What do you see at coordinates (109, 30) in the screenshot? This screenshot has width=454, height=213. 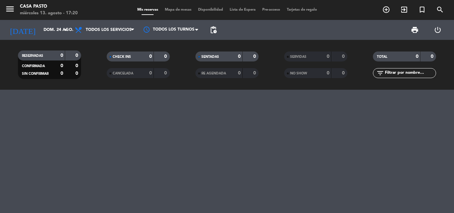 I see `span: Todos los servicios` at bounding box center [109, 30].